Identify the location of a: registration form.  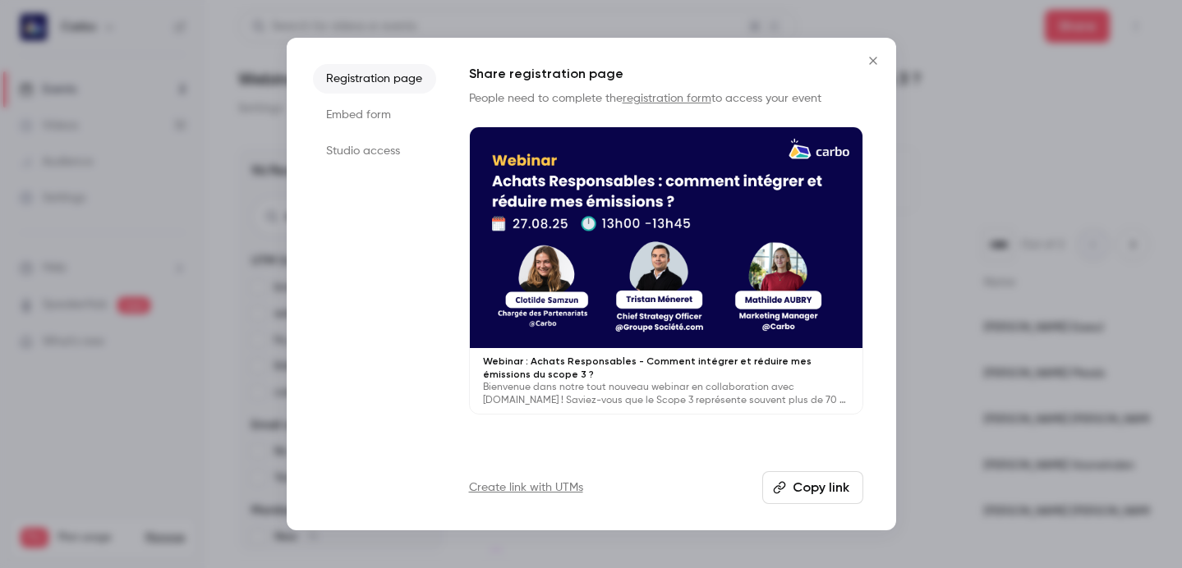
(667, 99).